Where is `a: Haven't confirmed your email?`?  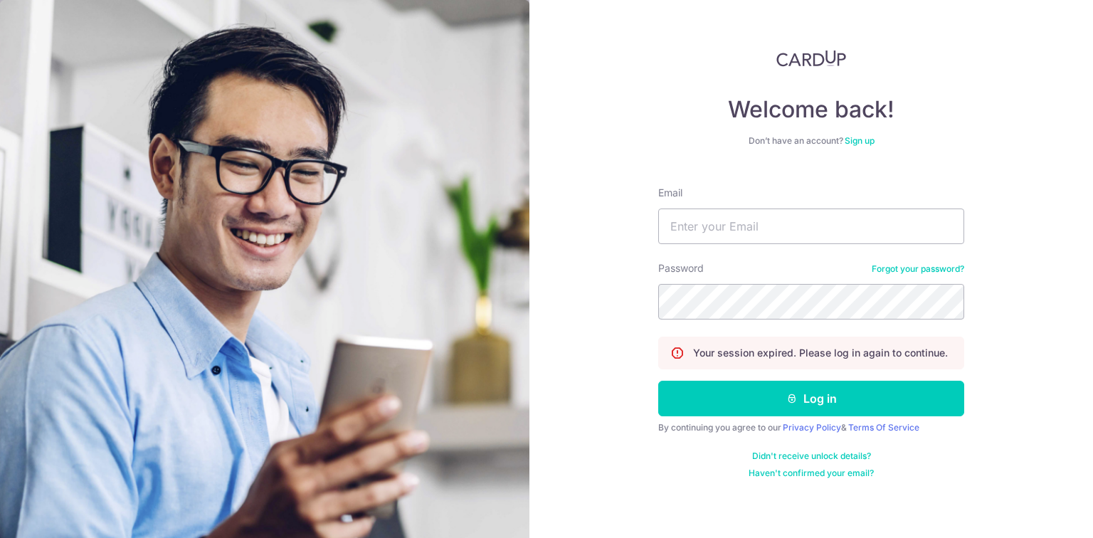
a: Haven't confirmed your email? is located at coordinates (811, 473).